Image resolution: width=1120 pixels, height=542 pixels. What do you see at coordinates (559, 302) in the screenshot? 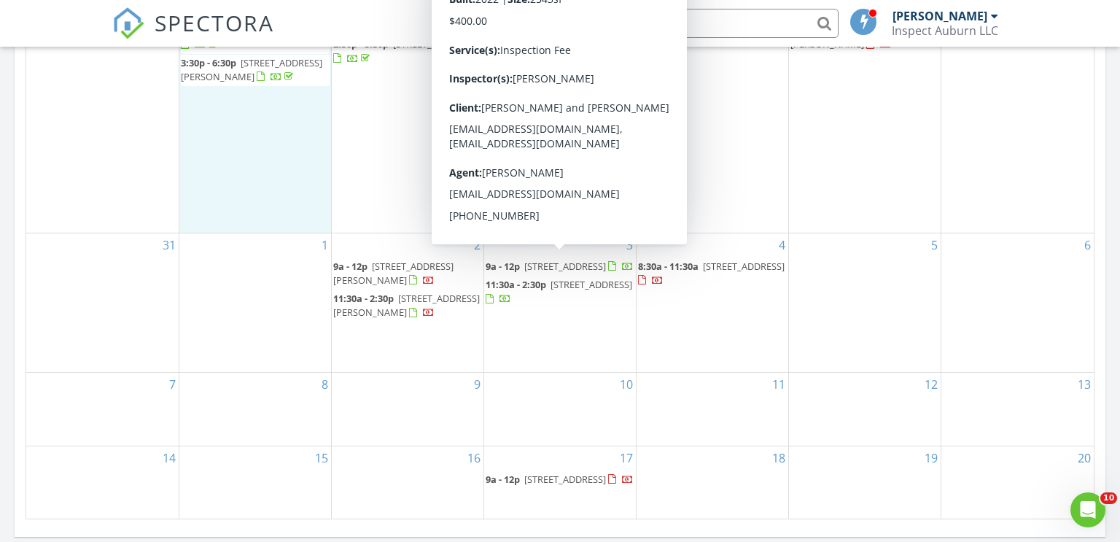
I see `td: Go to September 3, 2025` at bounding box center [559, 302].